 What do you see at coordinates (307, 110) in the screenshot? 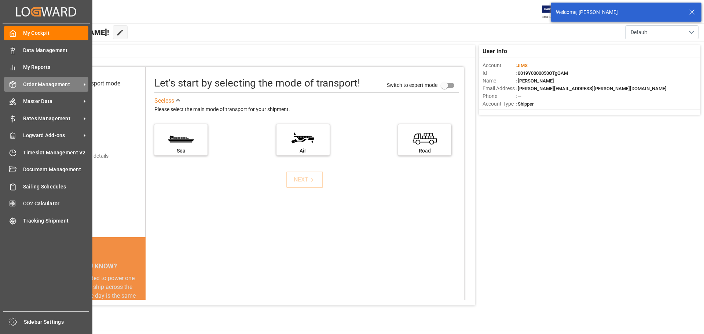
I see `div: Please select the main mode of transport for your shipment.` at bounding box center [307, 110].